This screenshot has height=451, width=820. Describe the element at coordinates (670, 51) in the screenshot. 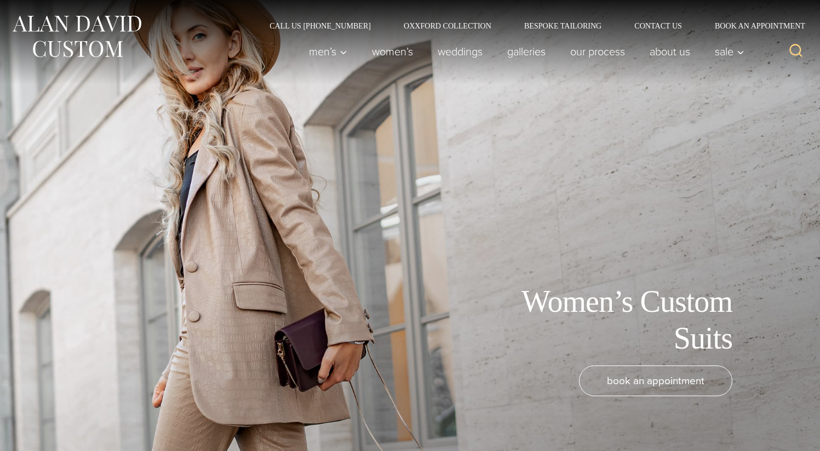

I see `a: About Us` at that location.